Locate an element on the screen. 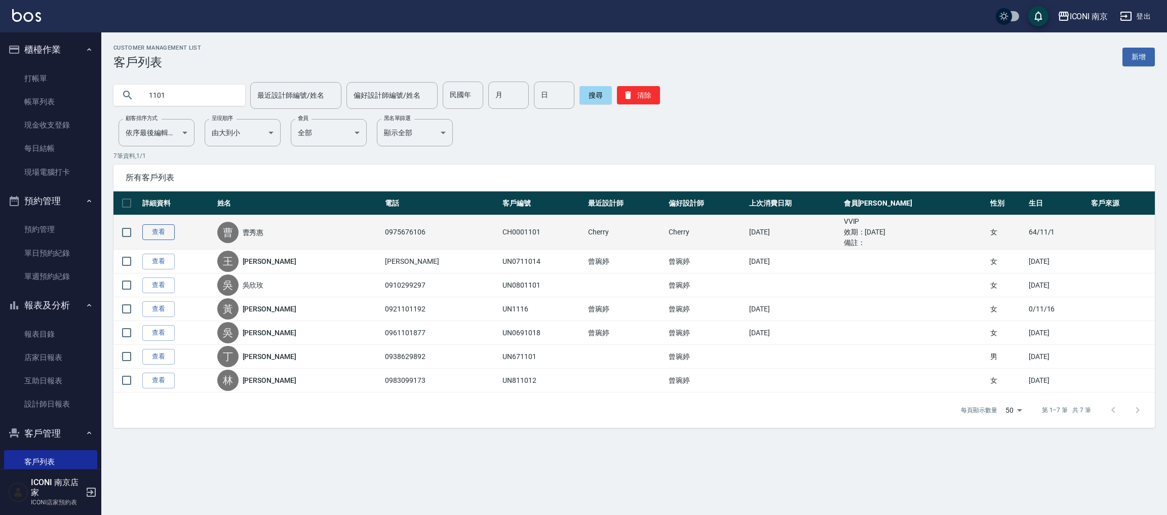  img: Logo is located at coordinates (26, 15).